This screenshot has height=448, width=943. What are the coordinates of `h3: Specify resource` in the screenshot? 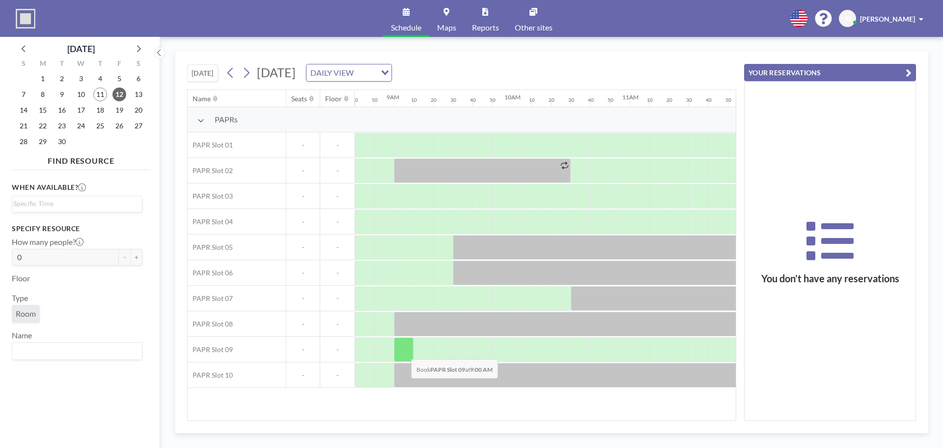 It's located at (77, 228).